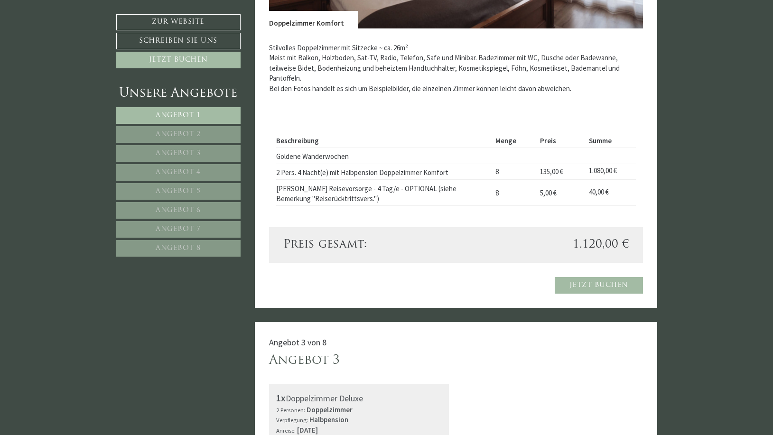  Describe the element at coordinates (611, 193) in the screenshot. I see `td: 40,00 €` at that location.